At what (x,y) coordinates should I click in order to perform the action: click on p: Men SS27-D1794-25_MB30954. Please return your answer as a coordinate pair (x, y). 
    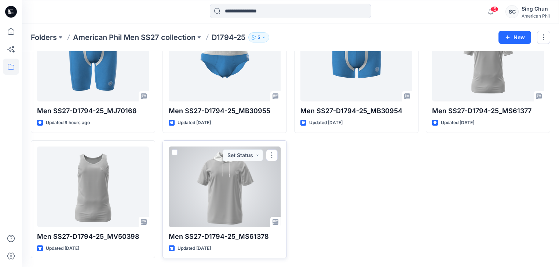
    Looking at the image, I should click on (356, 111).